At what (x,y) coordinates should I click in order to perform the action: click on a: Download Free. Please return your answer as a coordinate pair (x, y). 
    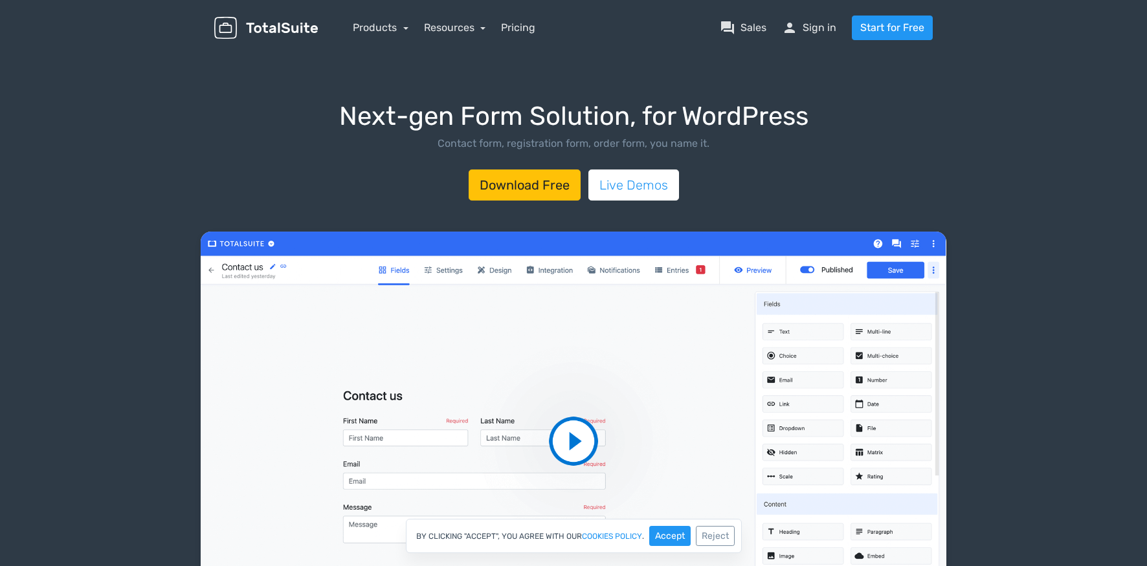
    Looking at the image, I should click on (524, 185).